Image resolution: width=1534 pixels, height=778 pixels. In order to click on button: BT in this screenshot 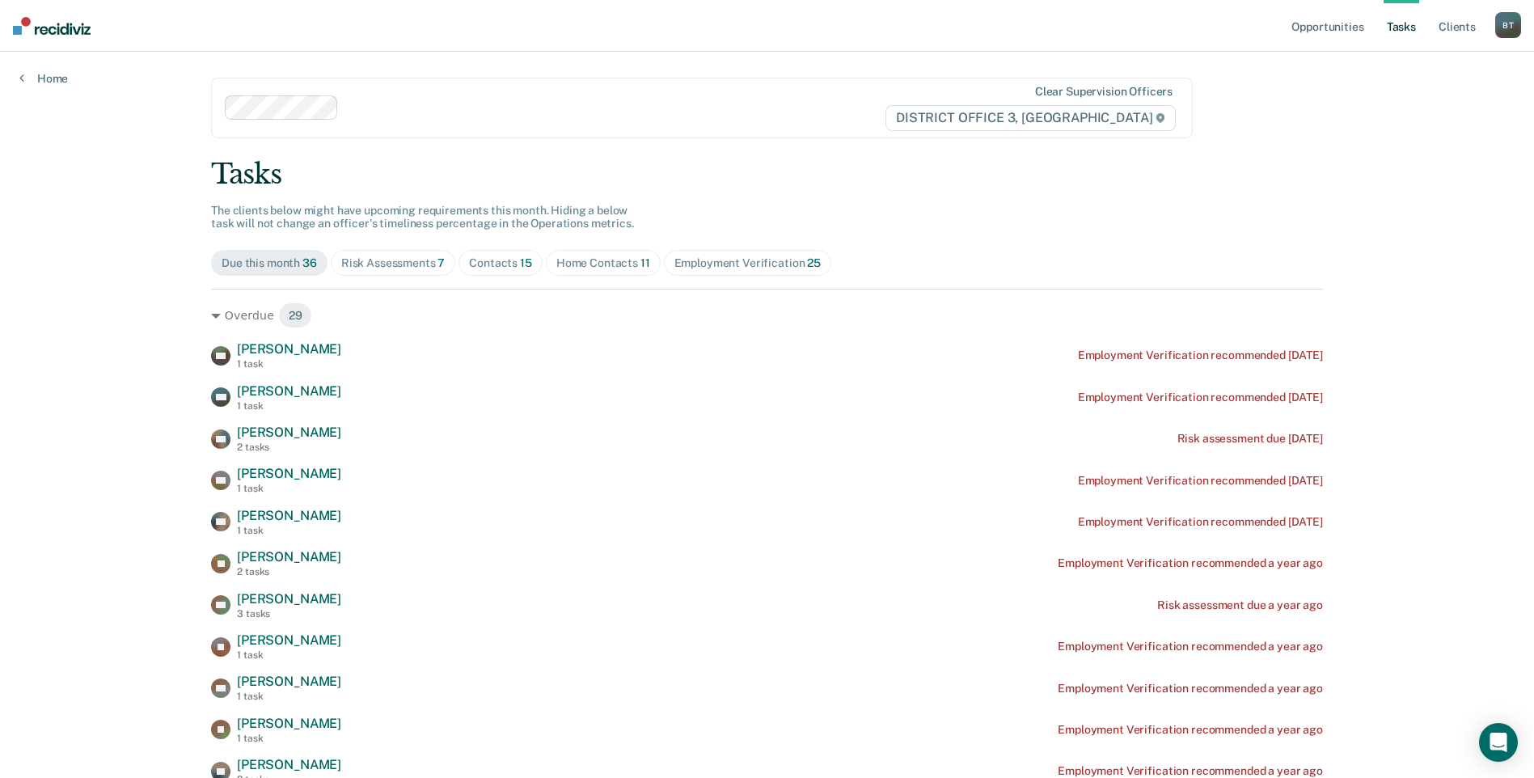, I will do `click(1508, 25)`.